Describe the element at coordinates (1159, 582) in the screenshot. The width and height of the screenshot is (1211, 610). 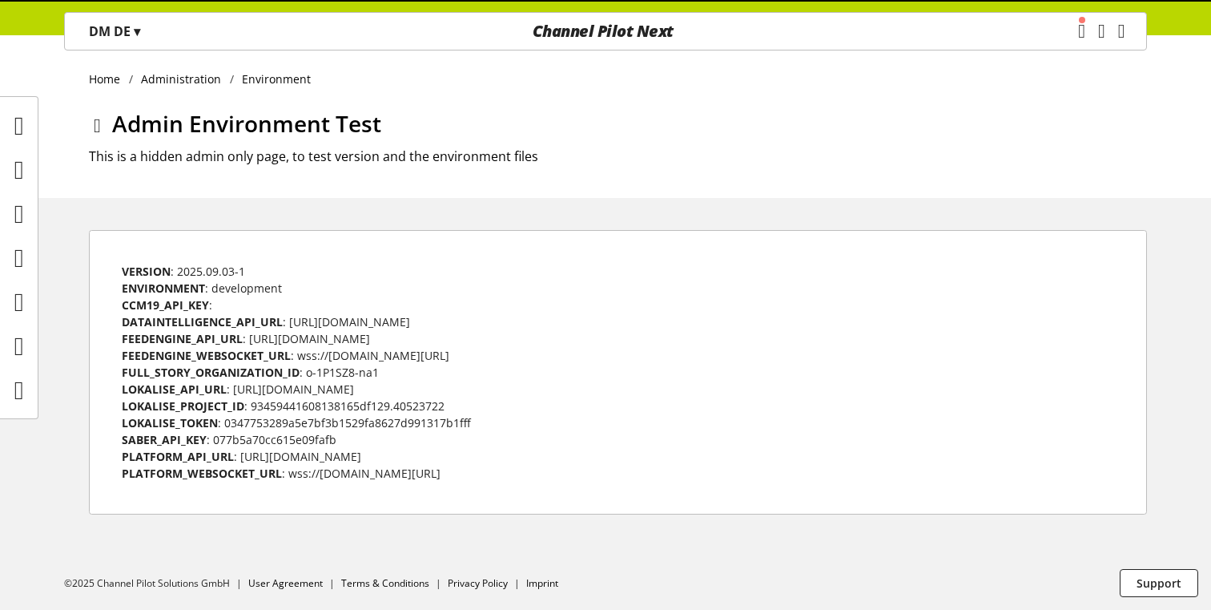
I see `button: Support` at that location.